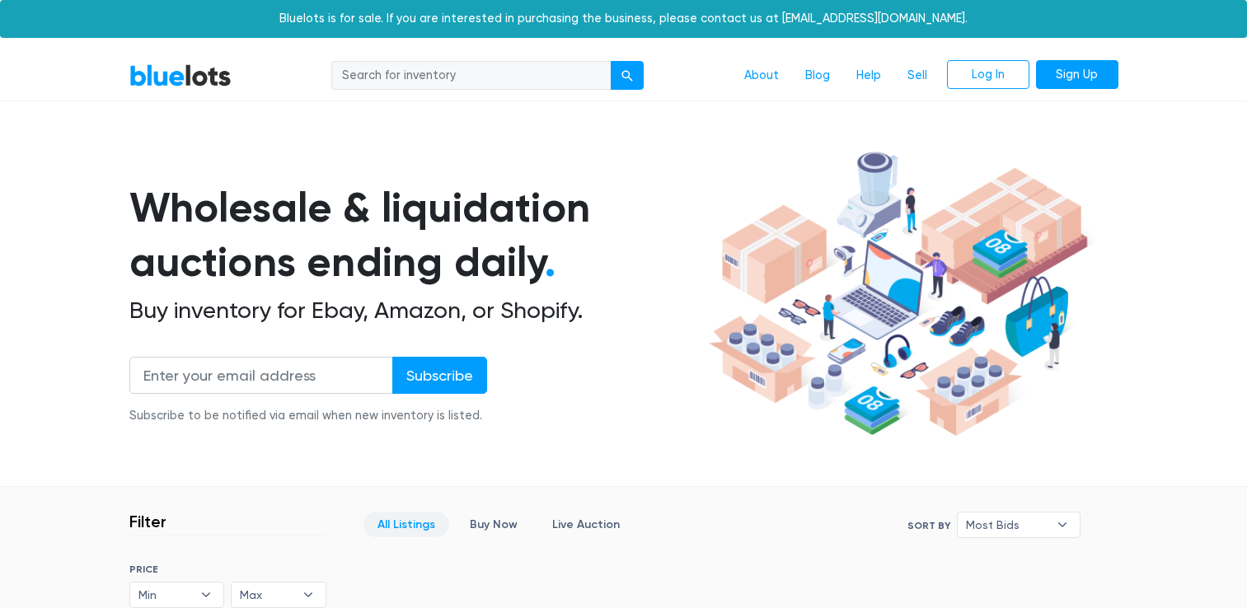 The width and height of the screenshot is (1247, 608). I want to click on a: BlueLots, so click(181, 75).